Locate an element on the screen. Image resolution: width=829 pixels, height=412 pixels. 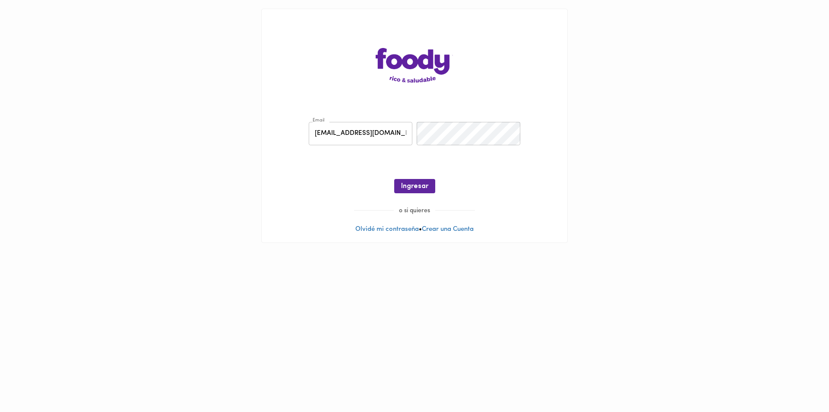
a: Olvidé mi contraseña is located at coordinates (387, 229).